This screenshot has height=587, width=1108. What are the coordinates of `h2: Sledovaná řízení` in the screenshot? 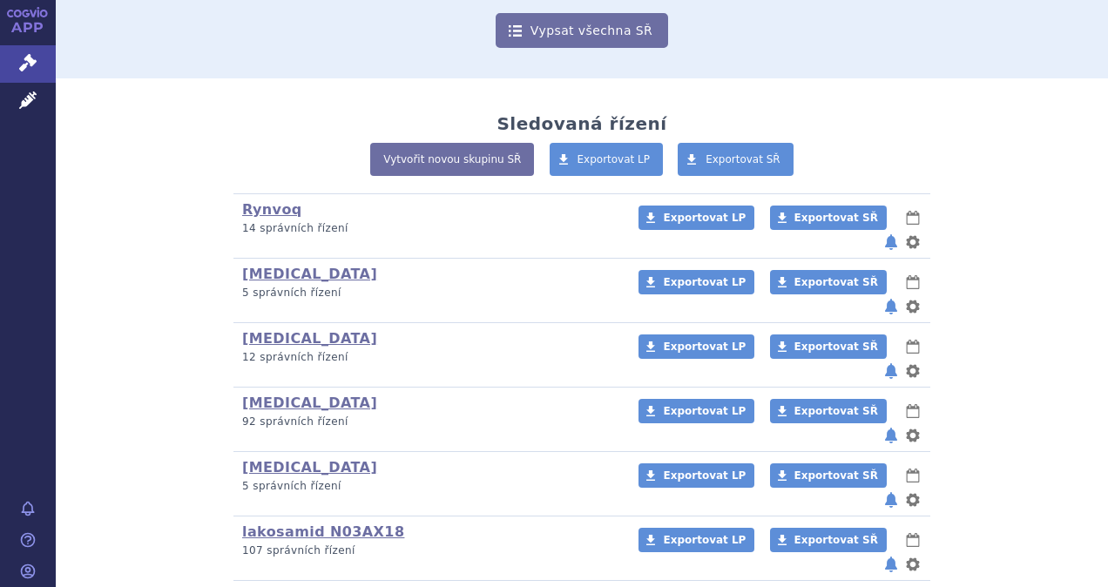 It's located at (581, 124).